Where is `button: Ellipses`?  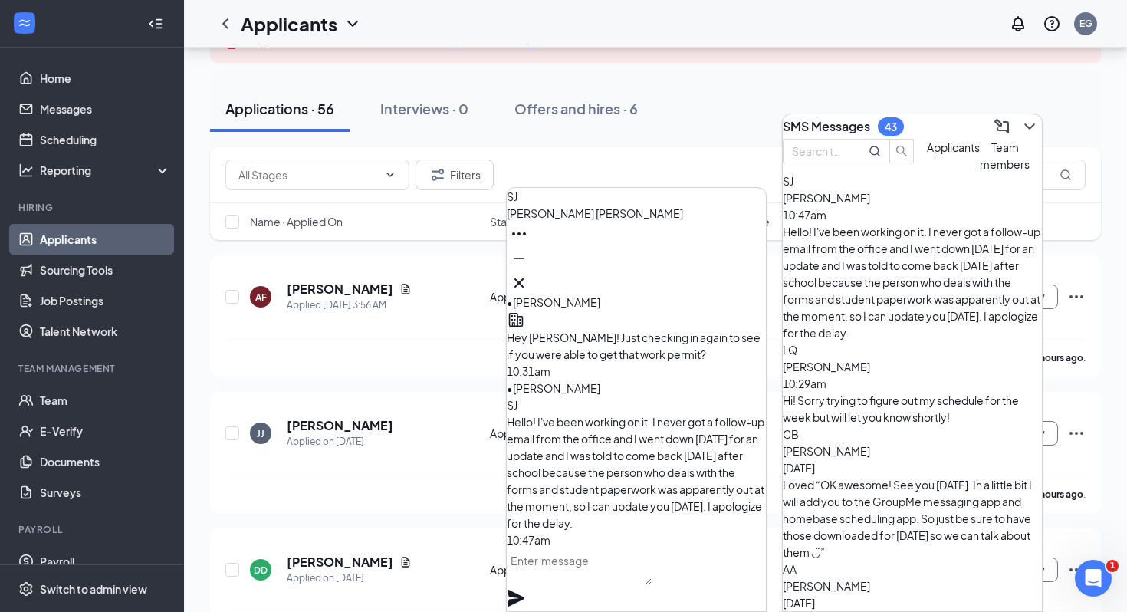 button: Ellipses is located at coordinates (519, 234).